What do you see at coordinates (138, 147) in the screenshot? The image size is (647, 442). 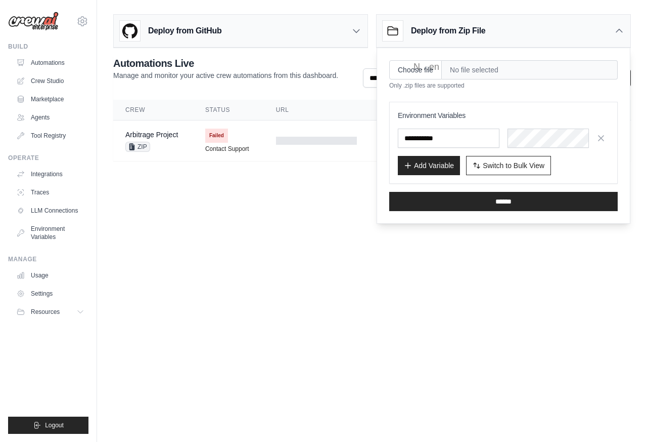 I see `span: ZIP` at bounding box center [138, 147].